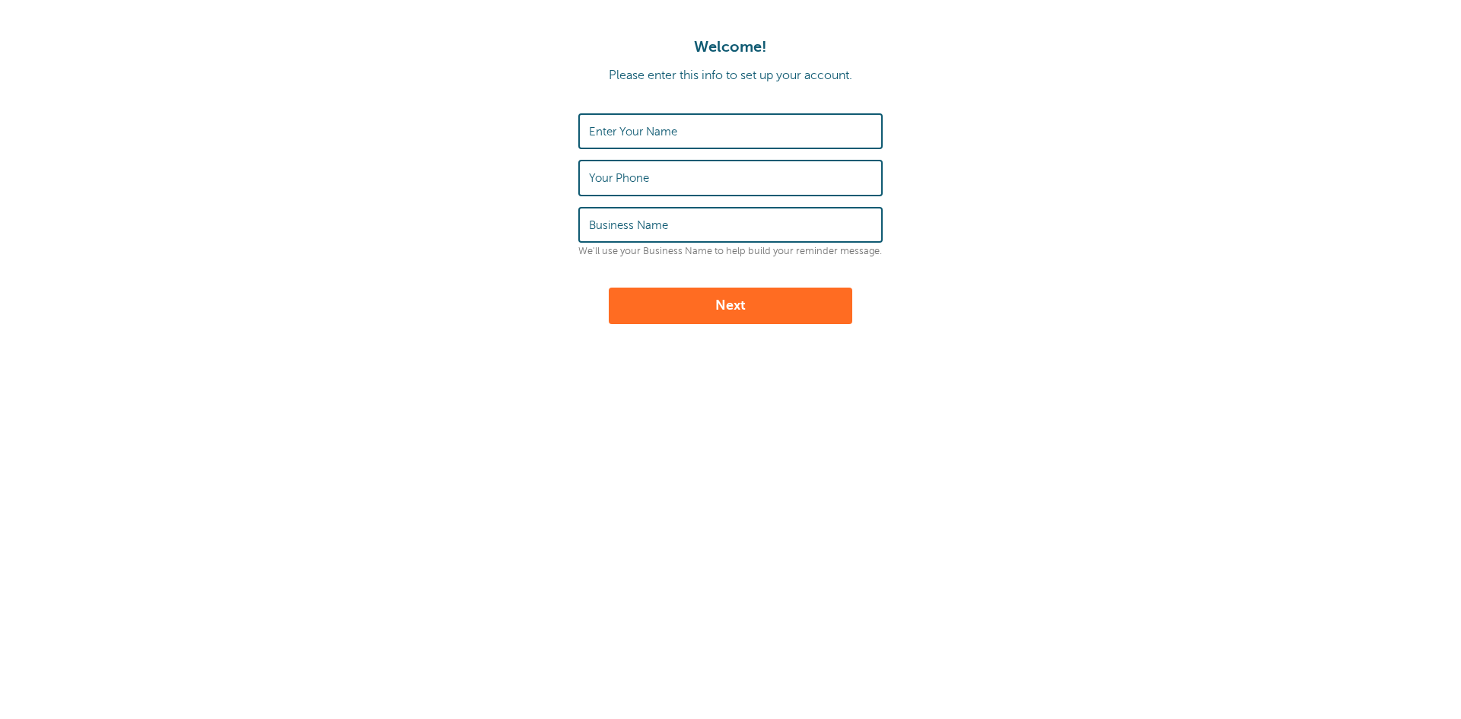 This screenshot has height=719, width=1461. What do you see at coordinates (730, 75) in the screenshot?
I see `p: Please enter this info to set up your account.` at bounding box center [730, 75].